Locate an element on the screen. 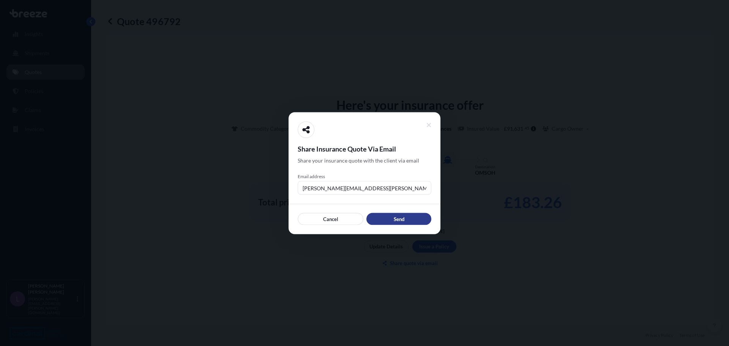 The height and width of the screenshot is (346, 729). button: Cancel is located at coordinates (330, 219).